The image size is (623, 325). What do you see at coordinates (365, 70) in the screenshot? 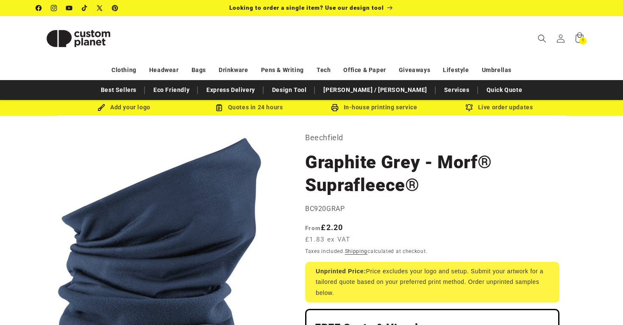
I see `a: Office & Paper` at bounding box center [365, 70].